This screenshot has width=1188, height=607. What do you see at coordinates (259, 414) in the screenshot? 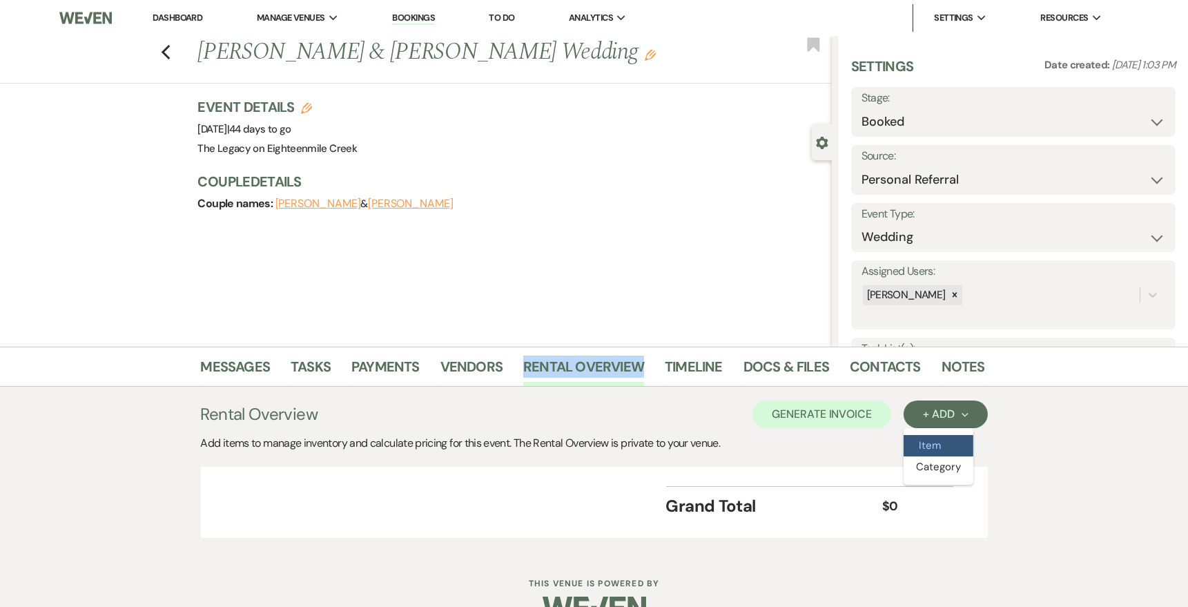
I see `h3: Rental Overview` at bounding box center [259, 414].